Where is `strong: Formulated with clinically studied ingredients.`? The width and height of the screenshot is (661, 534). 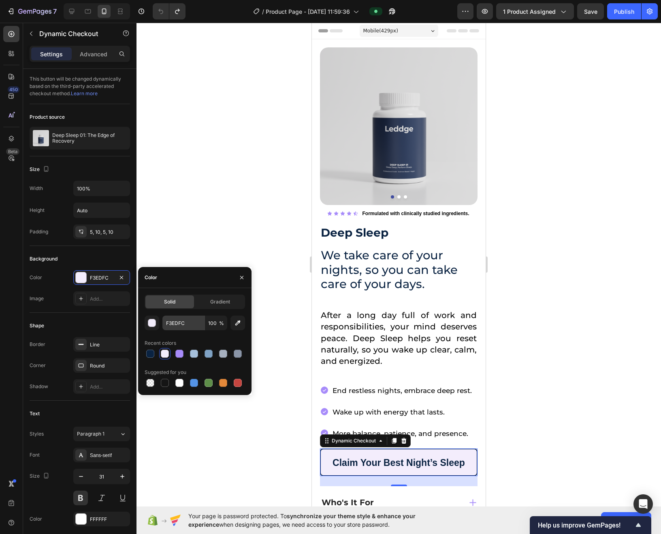 strong: Formulated with clinically studied ingredients. is located at coordinates (104, 191).